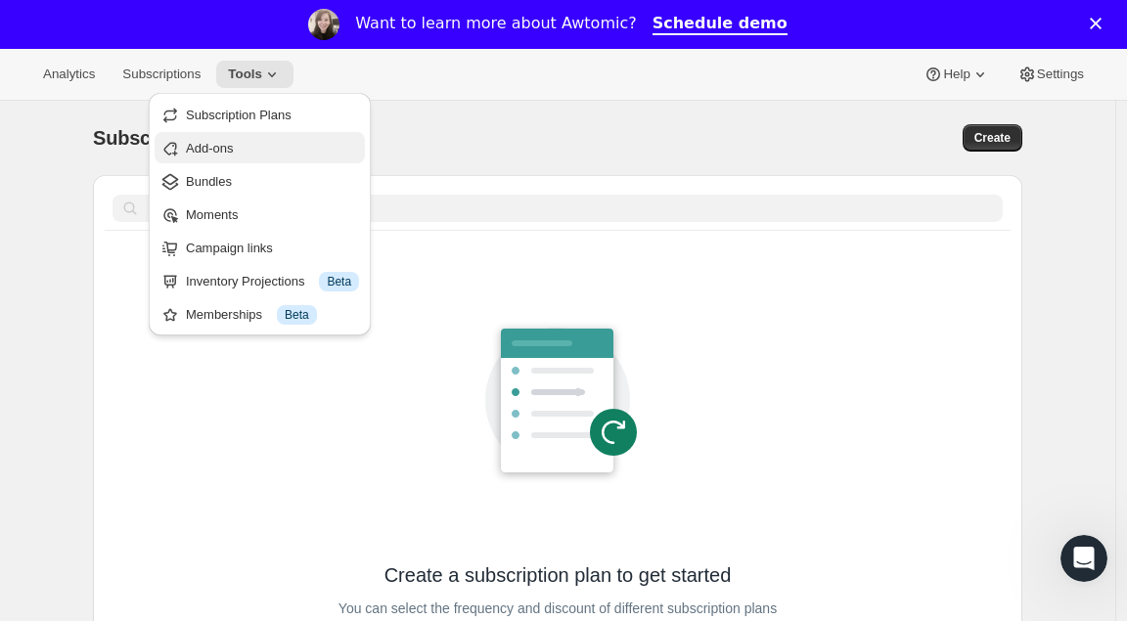 Image resolution: width=1127 pixels, height=621 pixels. What do you see at coordinates (992, 138) in the screenshot?
I see `span: Create` at bounding box center [992, 138].